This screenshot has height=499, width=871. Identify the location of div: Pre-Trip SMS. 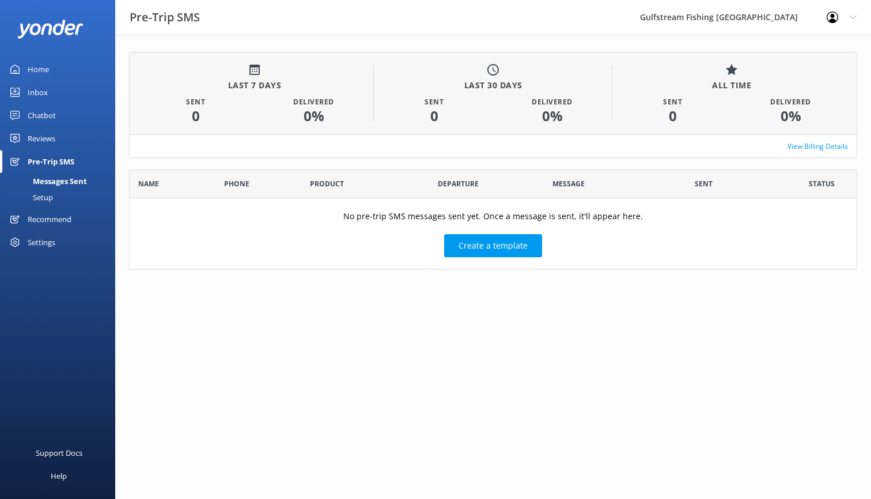
(51, 161).